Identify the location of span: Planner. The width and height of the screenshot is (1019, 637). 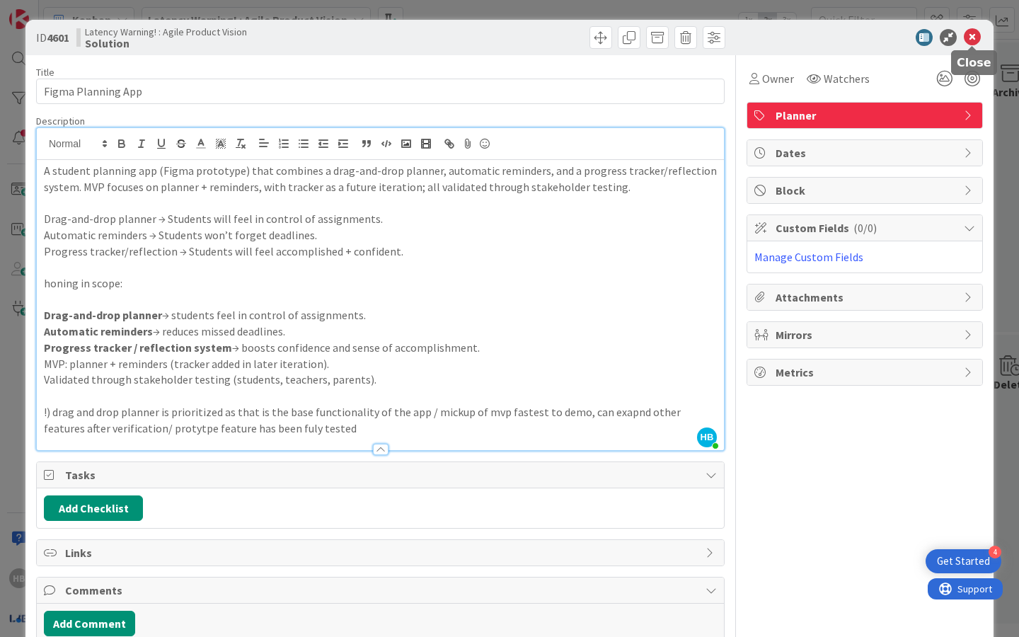
(866, 115).